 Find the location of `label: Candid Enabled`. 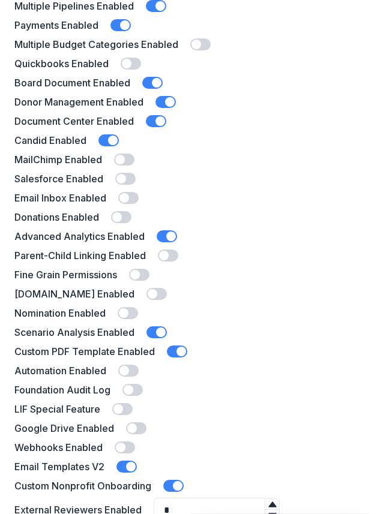

label: Candid Enabled is located at coordinates (50, 140).